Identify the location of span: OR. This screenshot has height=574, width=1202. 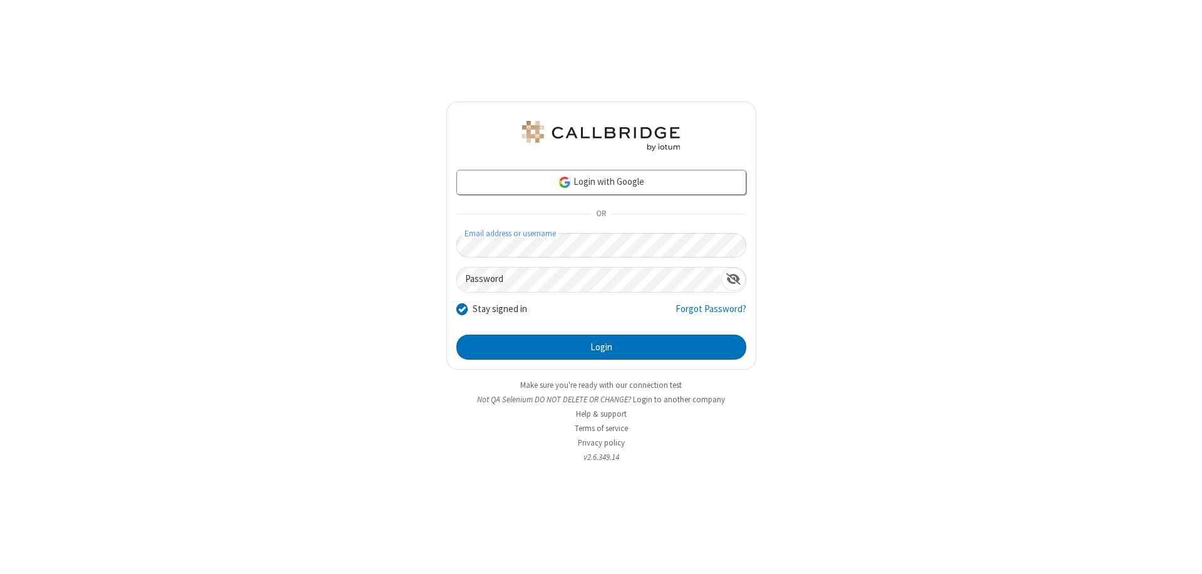
(601, 214).